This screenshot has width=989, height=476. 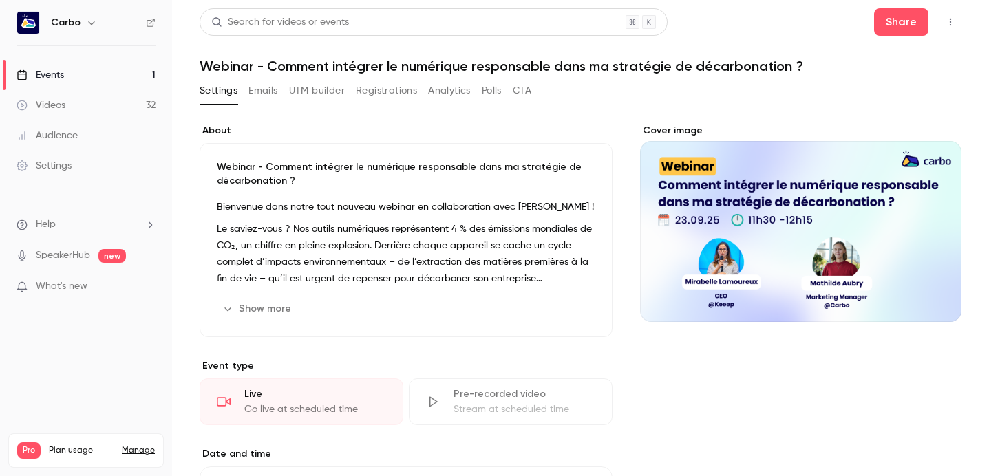 I want to click on div: LiveGo live at scheduled time, so click(x=301, y=402).